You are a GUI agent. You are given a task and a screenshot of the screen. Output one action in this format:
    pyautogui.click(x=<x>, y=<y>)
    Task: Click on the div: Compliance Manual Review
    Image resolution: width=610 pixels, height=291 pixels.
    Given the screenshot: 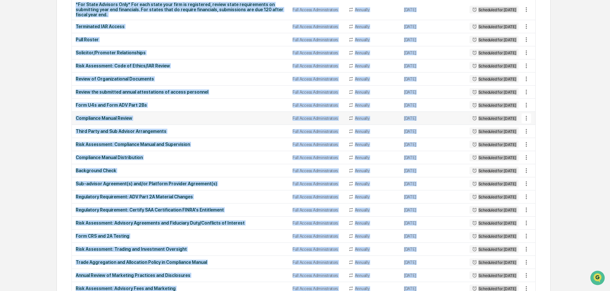 What is the action you would take?
    pyautogui.click(x=180, y=118)
    